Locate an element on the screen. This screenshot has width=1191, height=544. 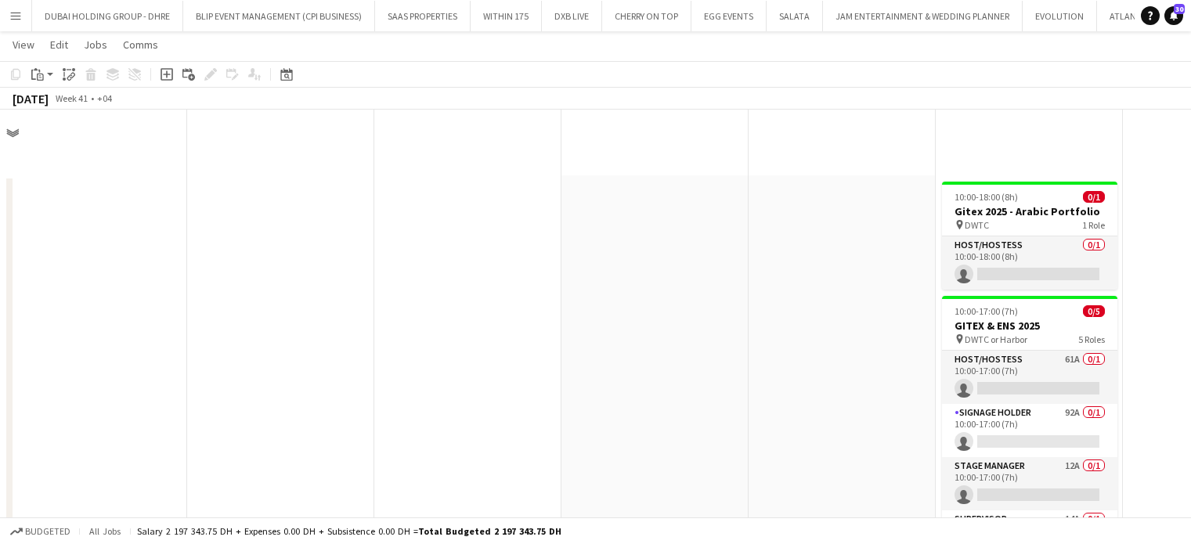
span: Edit is located at coordinates (59, 45).